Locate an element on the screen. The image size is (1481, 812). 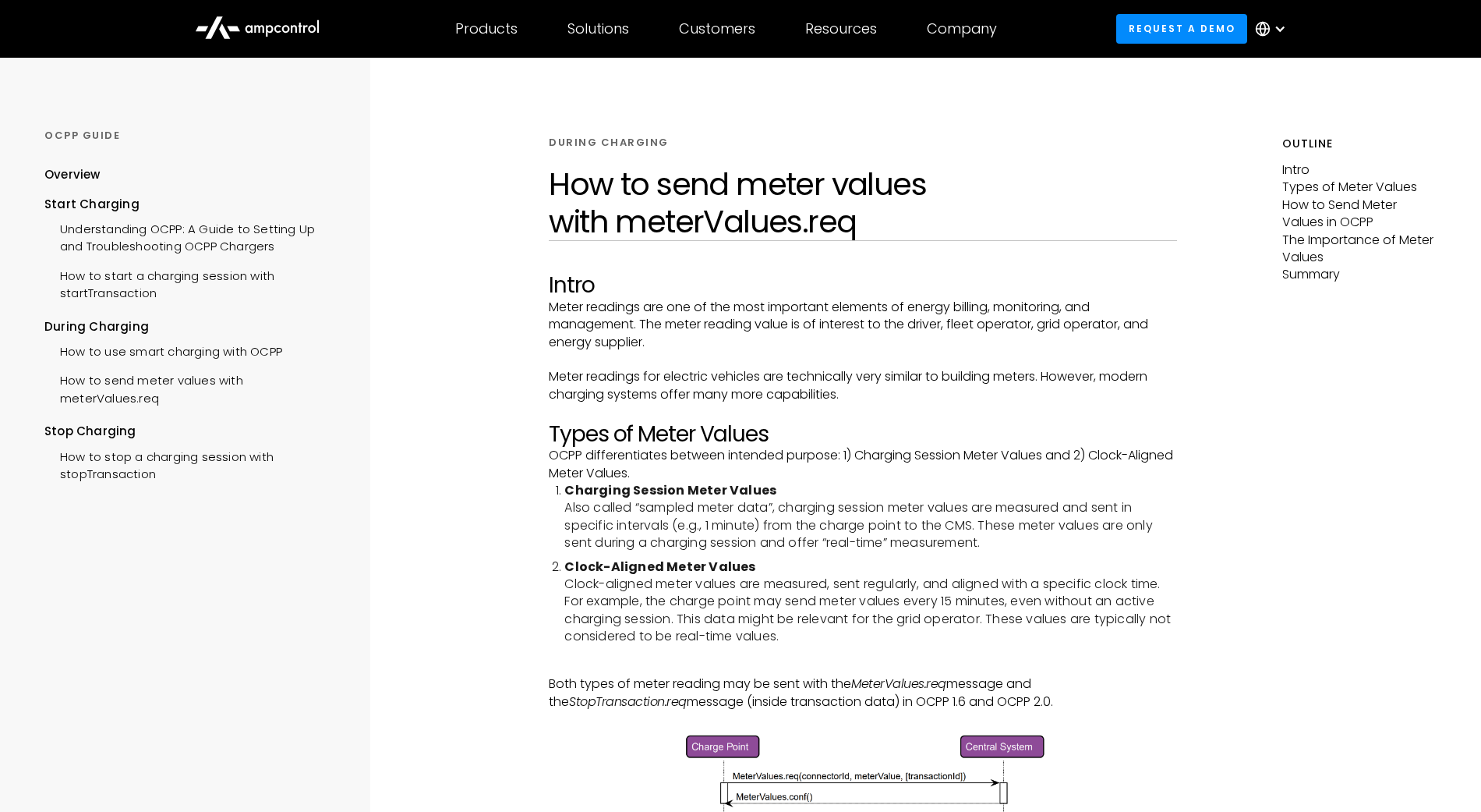
a: How to use smart charging with OCPP is located at coordinates (163, 349).